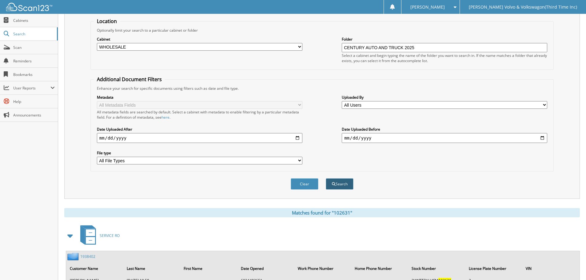  Describe the element at coordinates (200, 39) in the screenshot. I see `label: Cabinet` at that location.